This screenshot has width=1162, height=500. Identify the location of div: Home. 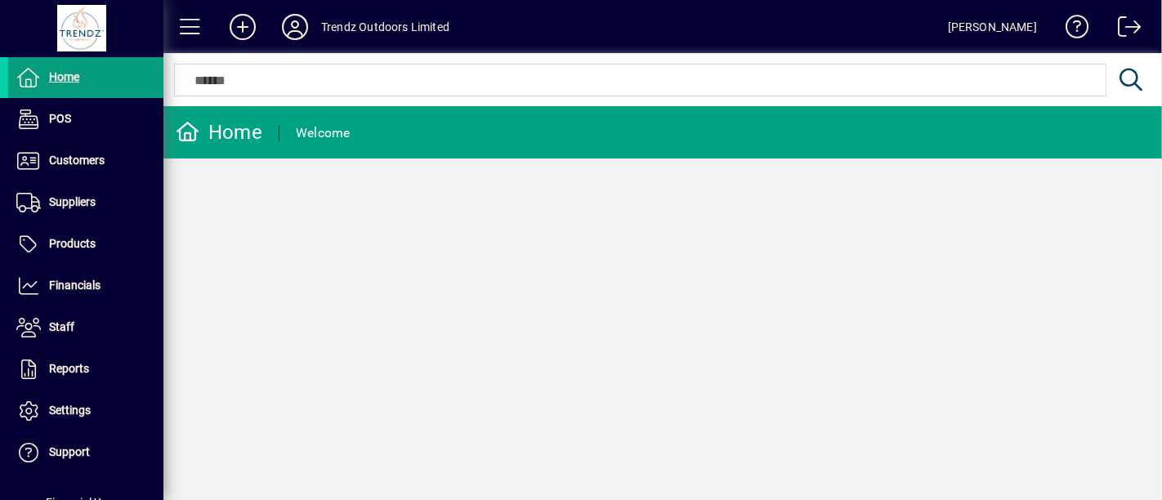
(219, 132).